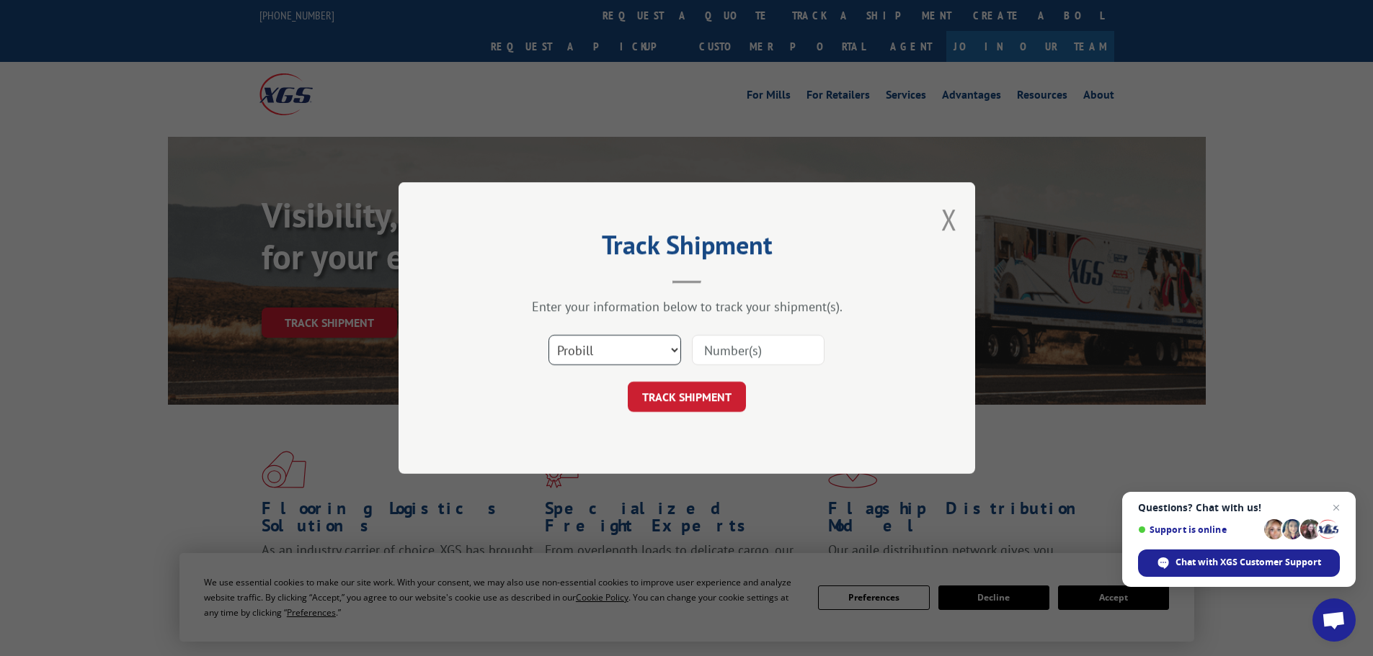  Describe the element at coordinates (1334, 620) in the screenshot. I see `div: Open chat` at that location.